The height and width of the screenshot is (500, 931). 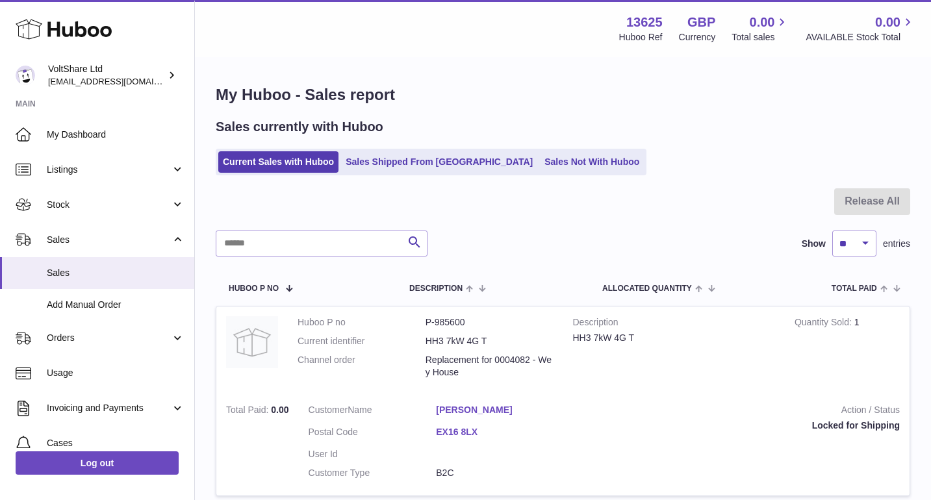 What do you see at coordinates (647, 288) in the screenshot?
I see `span: ALLOCATED Quantity` at bounding box center [647, 288].